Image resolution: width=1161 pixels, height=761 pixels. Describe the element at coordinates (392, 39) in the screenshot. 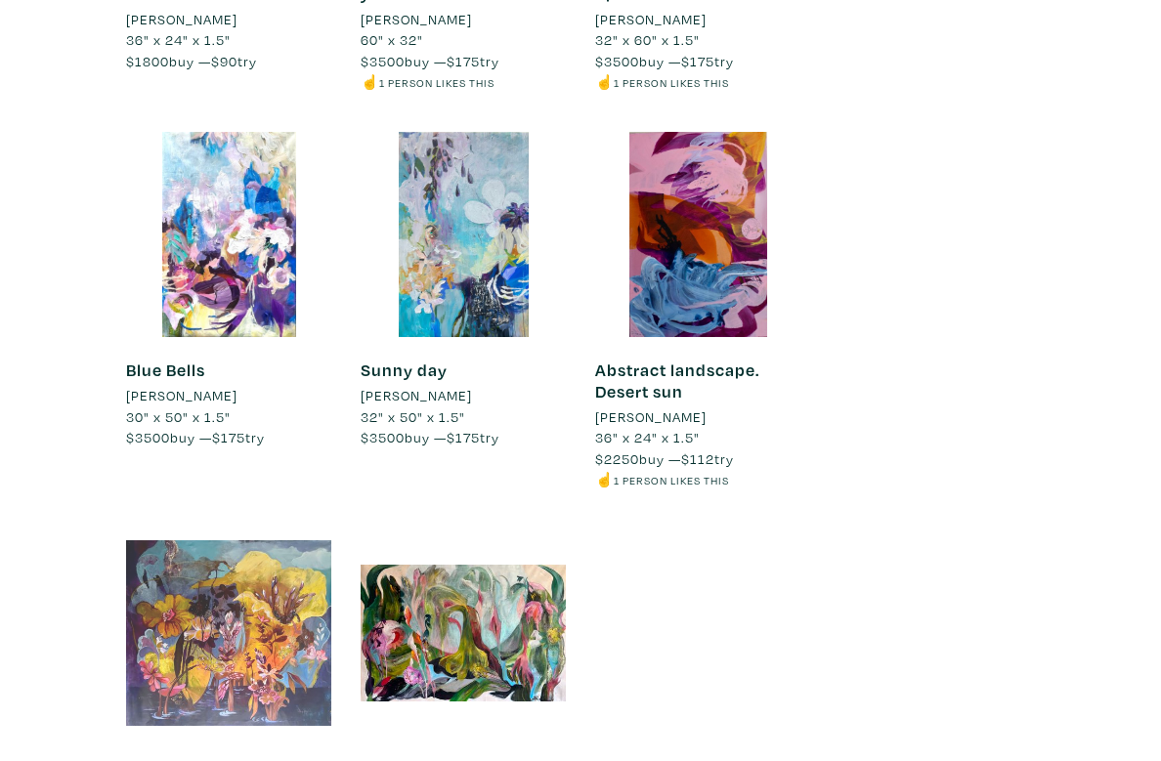

I see `span: 60" x 32"` at that location.